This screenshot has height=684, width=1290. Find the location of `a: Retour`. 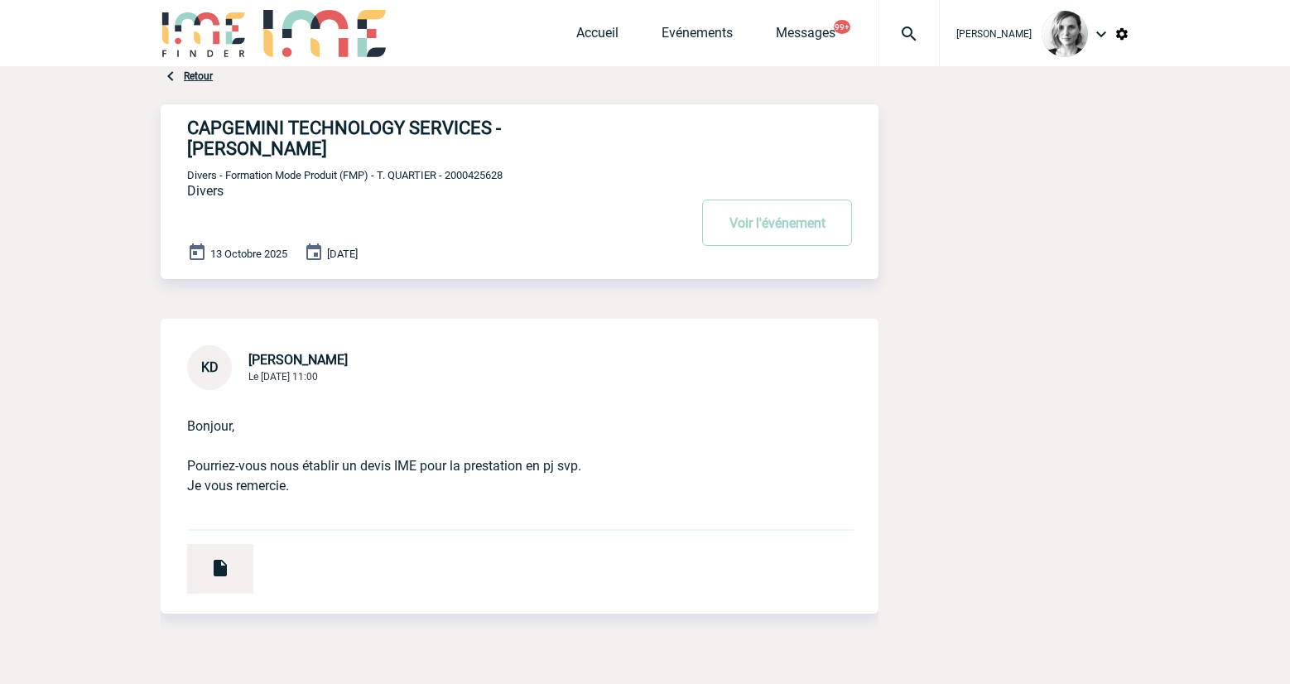

a: Retour is located at coordinates (198, 76).